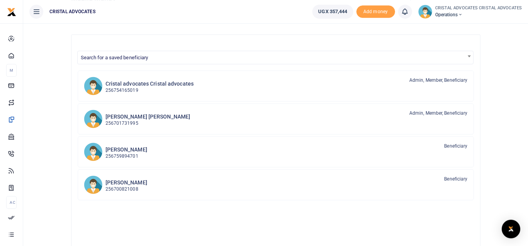 The image size is (528, 246). I want to click on li: Toup your wallet, so click(376, 12).